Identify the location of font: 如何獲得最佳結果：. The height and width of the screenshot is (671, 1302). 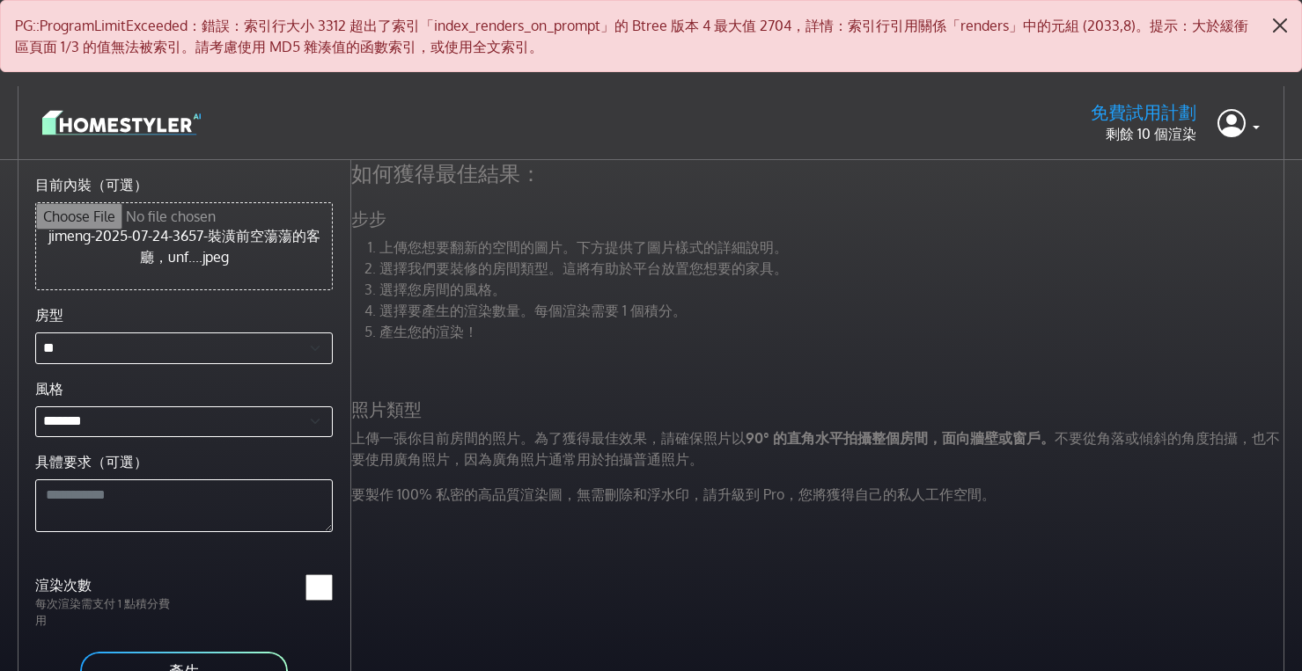
(446, 172).